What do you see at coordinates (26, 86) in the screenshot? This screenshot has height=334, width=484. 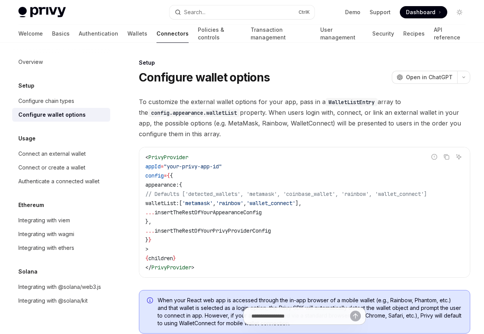 I see `h5: Setup` at bounding box center [26, 86].